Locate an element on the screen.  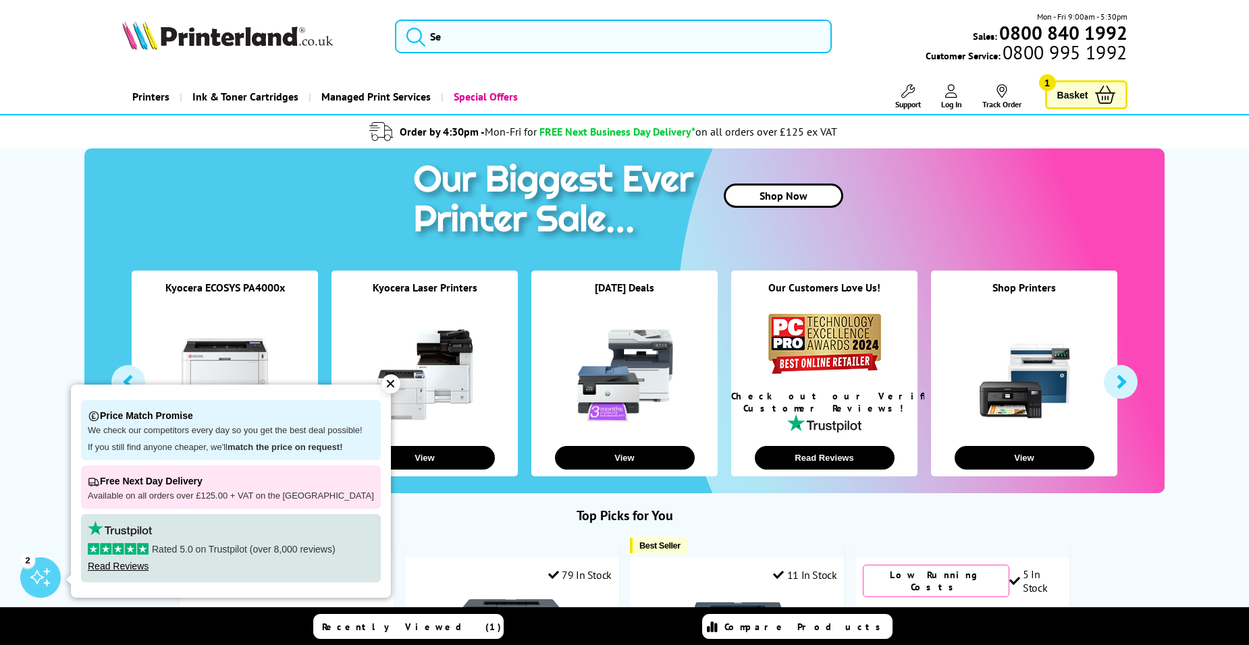
button: Read Reviews is located at coordinates (824, 458).